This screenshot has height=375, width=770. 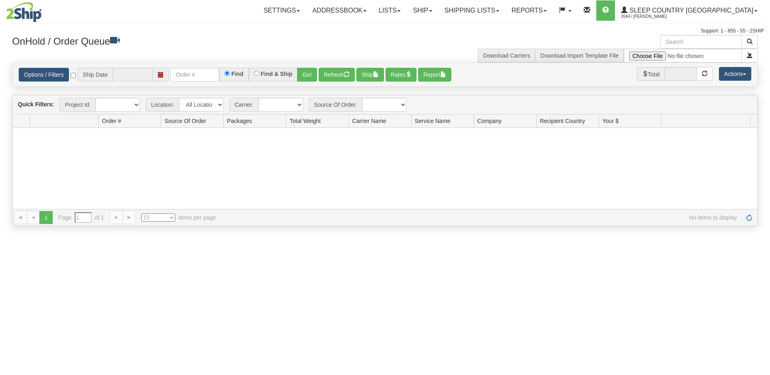 I want to click on span: Recipient Country, so click(x=562, y=121).